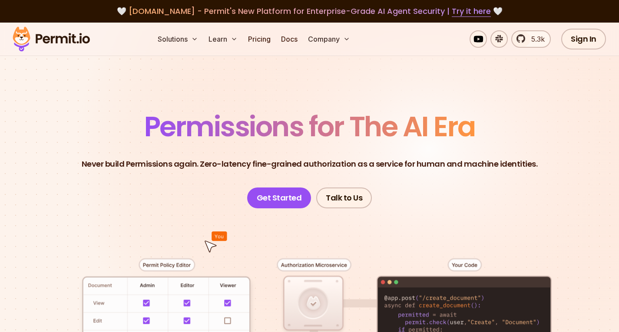 This screenshot has width=619, height=332. I want to click on button: Company, so click(329, 39).